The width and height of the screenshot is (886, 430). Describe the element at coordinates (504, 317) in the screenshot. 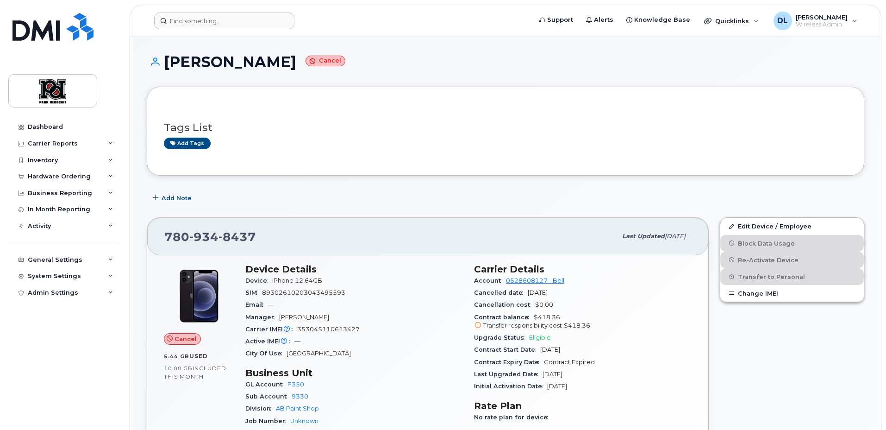

I see `span: Contract balance` at that location.